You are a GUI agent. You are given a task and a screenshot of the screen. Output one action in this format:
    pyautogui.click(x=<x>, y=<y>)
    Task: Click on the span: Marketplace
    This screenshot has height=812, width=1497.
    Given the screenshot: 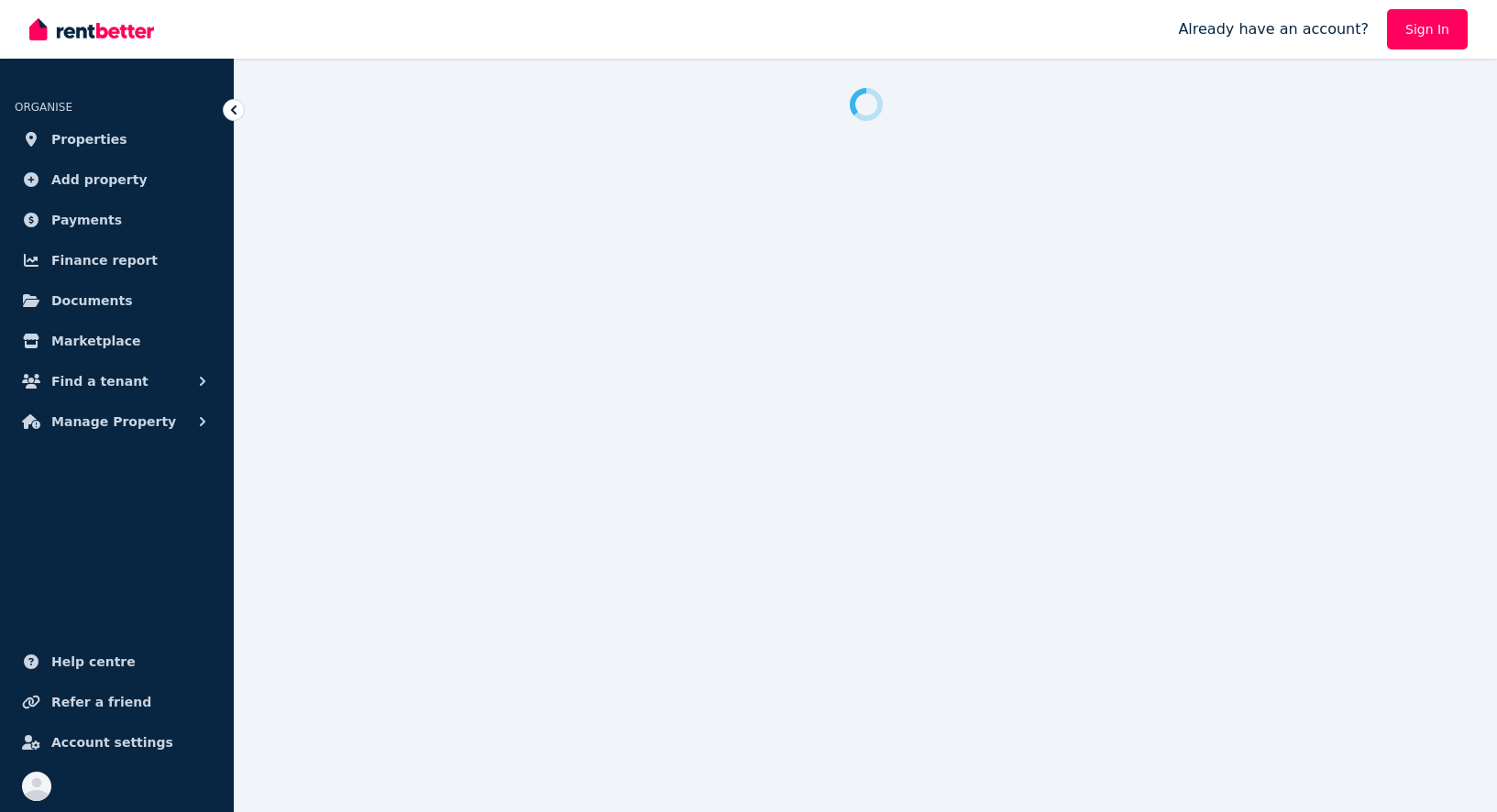 What is the action you would take?
    pyautogui.click(x=96, y=341)
    